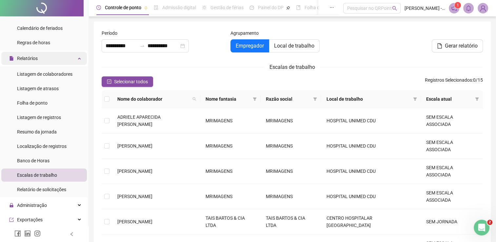 This screenshot has width=496, height=242. I want to click on span: Nome do colaborador, so click(153, 99).